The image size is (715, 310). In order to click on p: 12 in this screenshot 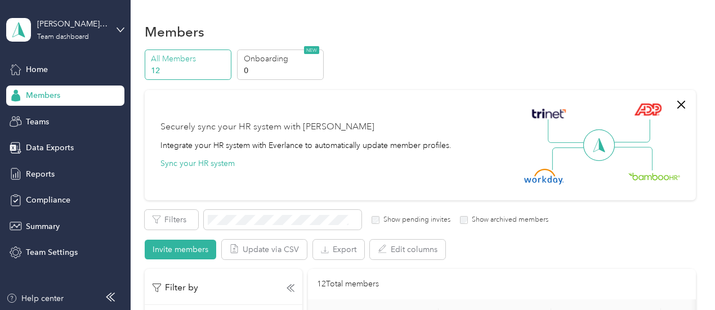, I will do `click(189, 70)`.